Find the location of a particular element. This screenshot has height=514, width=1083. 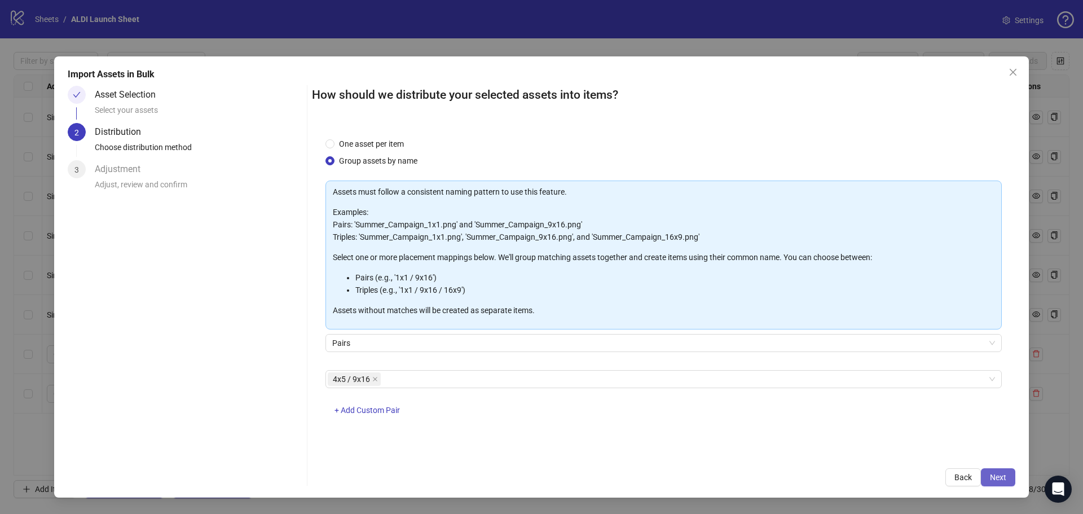

div: Adjust, review and confirm is located at coordinates (199, 188).